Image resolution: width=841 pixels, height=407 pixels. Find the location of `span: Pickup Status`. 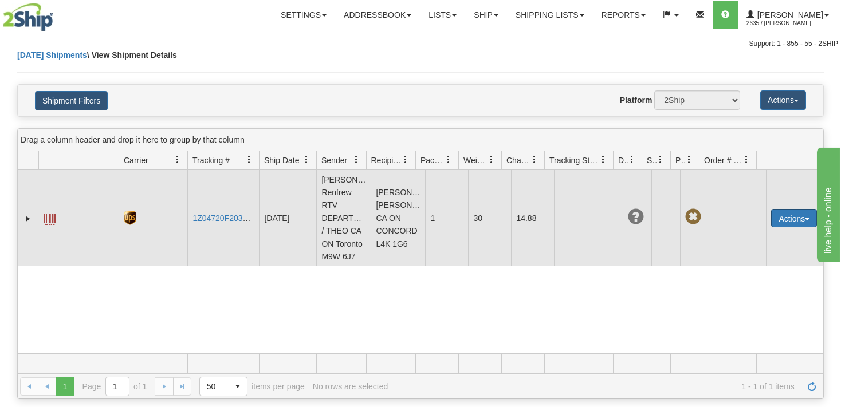

span: Pickup Status is located at coordinates (680, 160).